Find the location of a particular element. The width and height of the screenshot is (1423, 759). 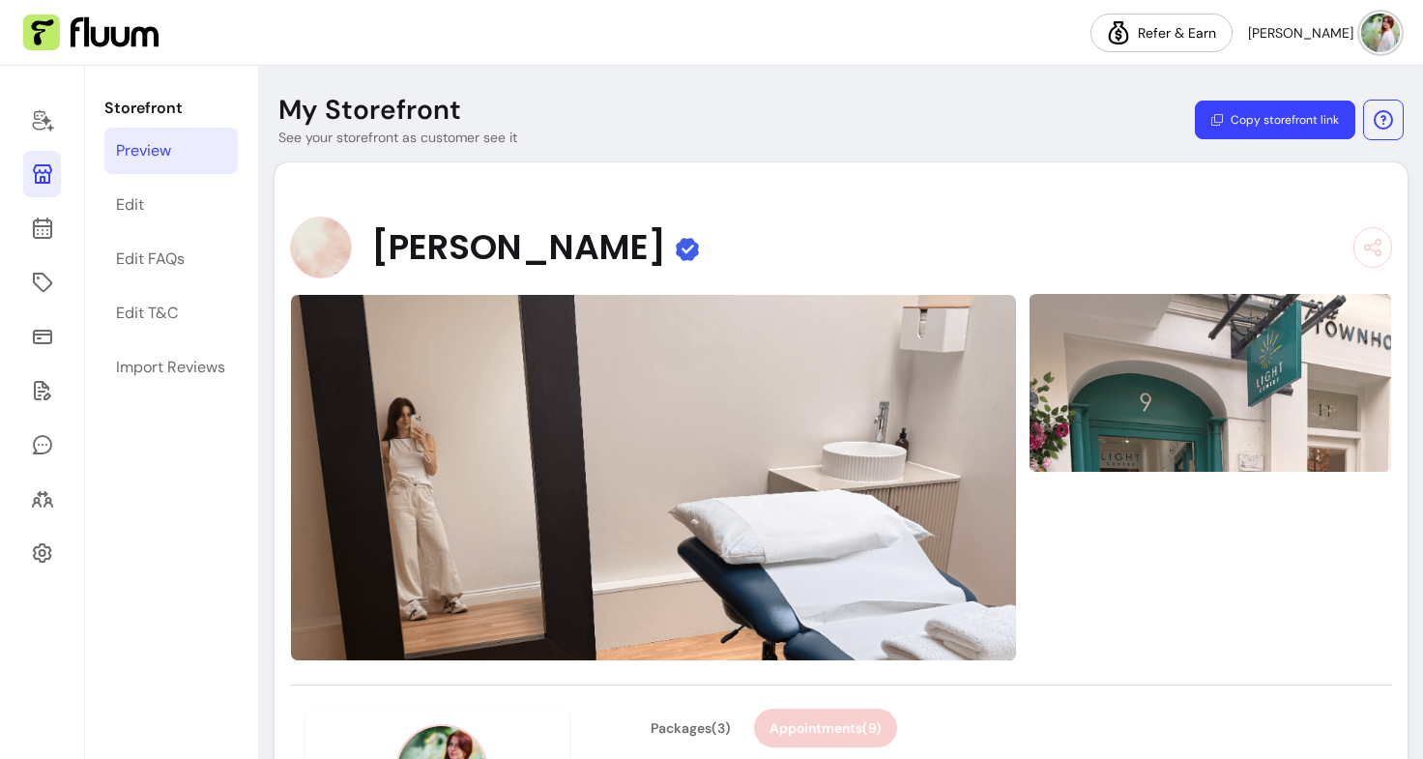

button: Packages(3) is located at coordinates (690, 728).